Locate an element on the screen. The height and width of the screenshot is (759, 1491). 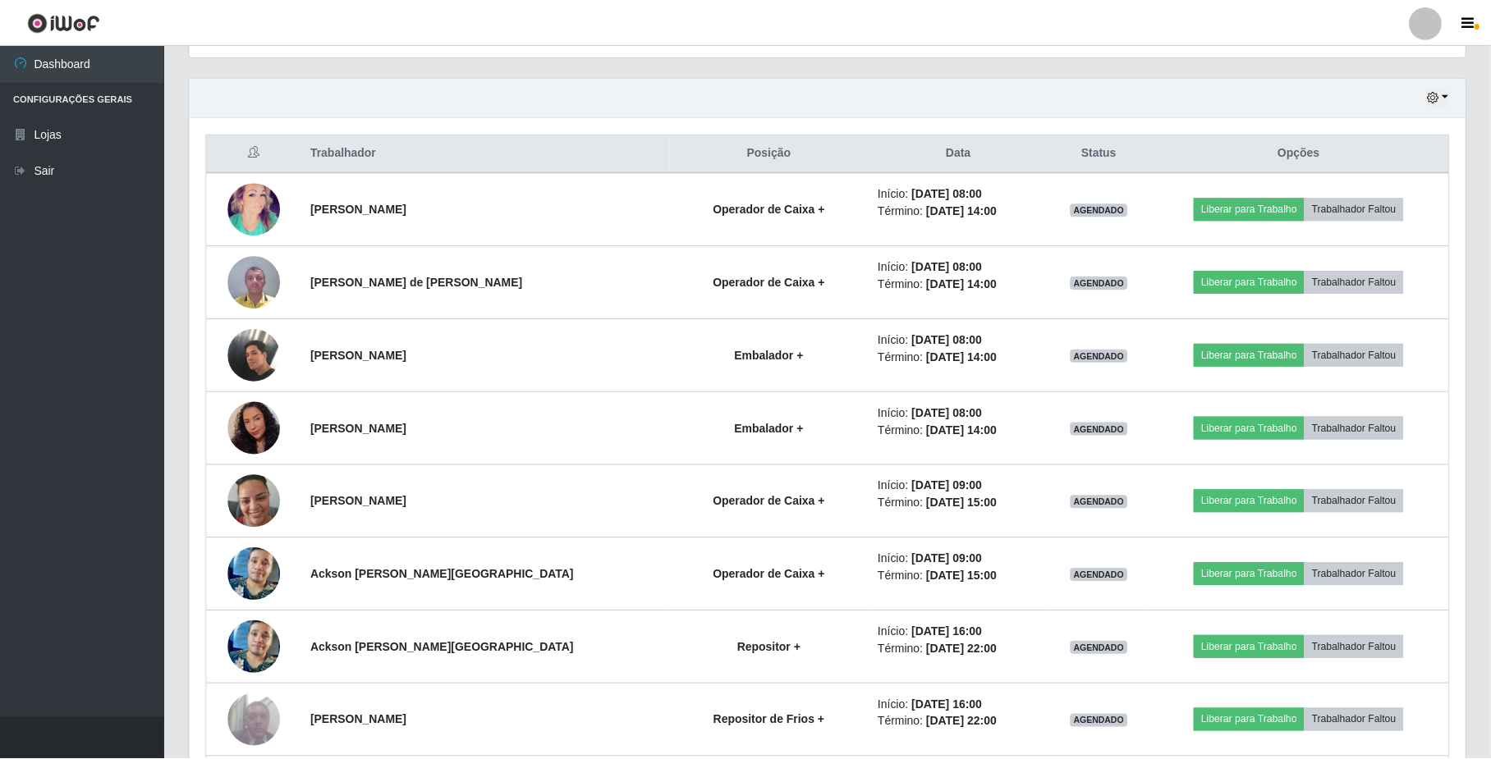
img: CoreUI Logo is located at coordinates (63, 22).